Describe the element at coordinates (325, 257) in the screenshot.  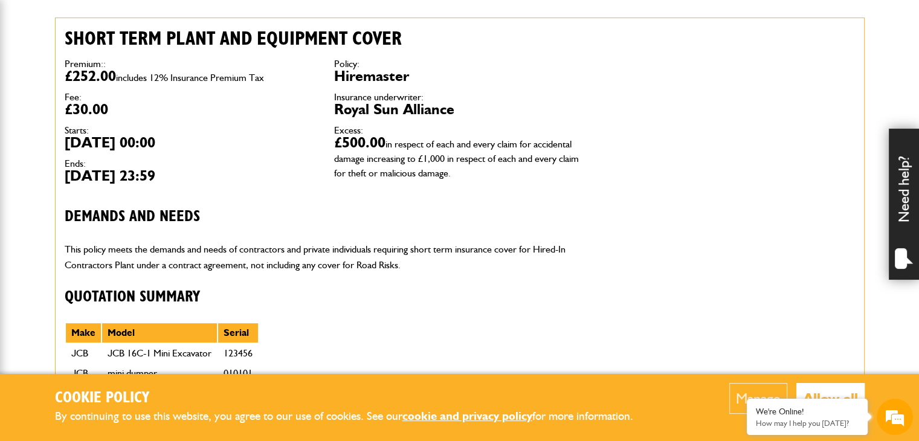
I see `p: This policy meets the demands and needs of contractors and private individuals requiring short te...` at that location.